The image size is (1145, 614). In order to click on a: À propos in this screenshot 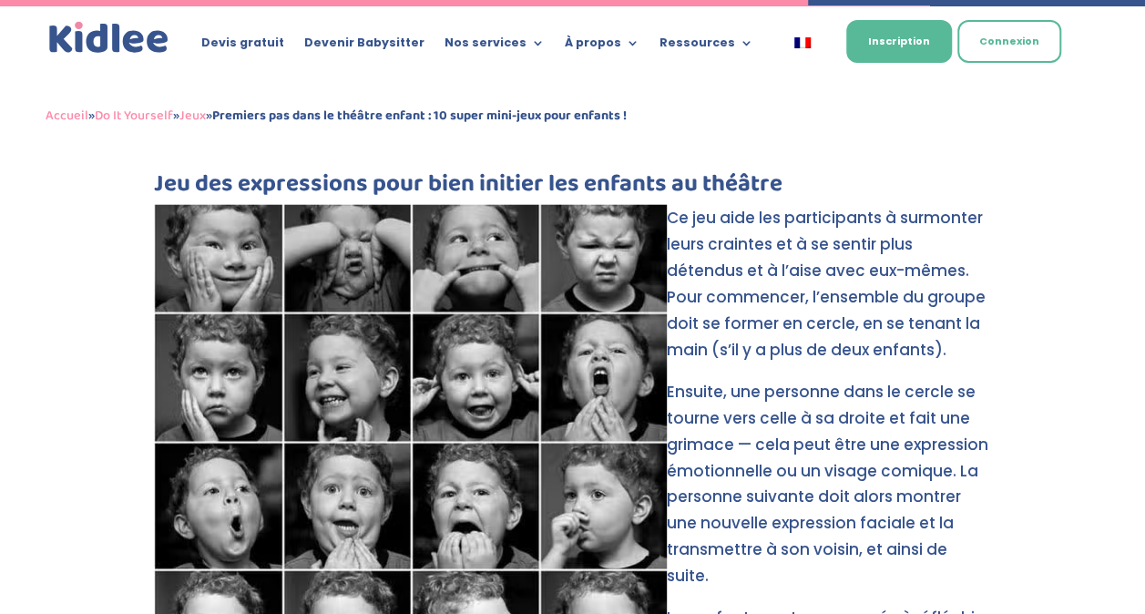, I will do `click(602, 46)`.